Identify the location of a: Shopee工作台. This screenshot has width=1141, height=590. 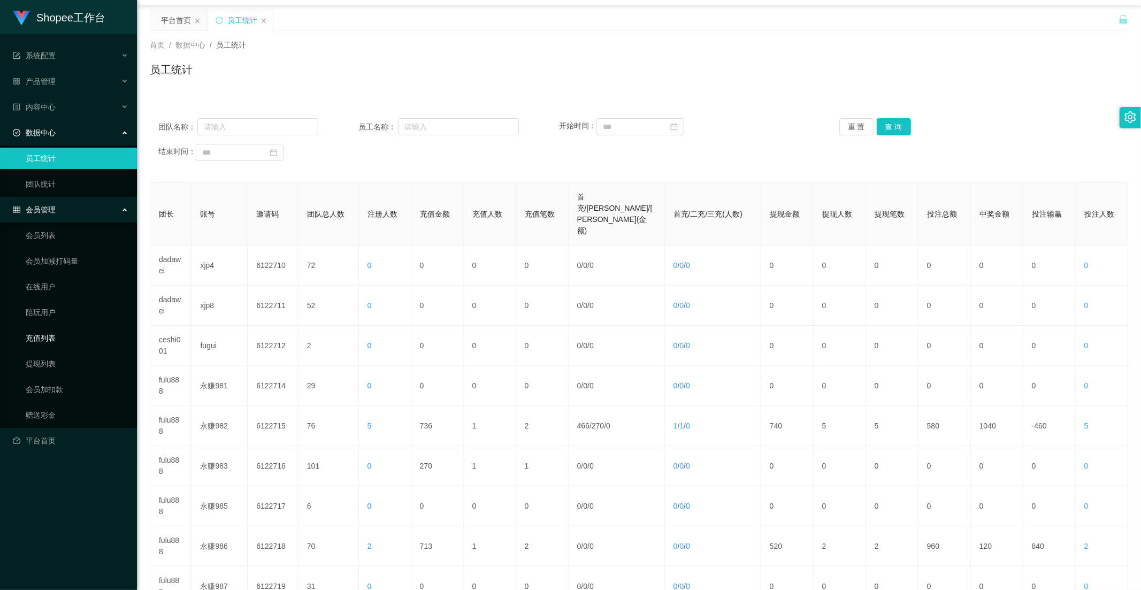
(59, 17).